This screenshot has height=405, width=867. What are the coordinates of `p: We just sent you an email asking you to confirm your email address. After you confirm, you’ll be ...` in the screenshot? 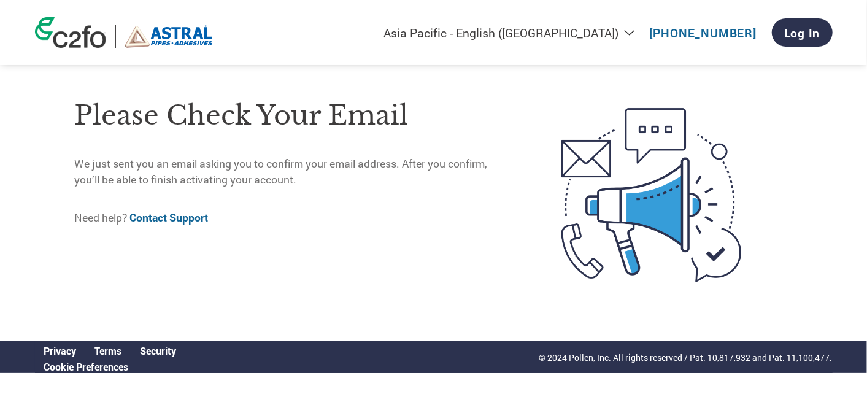 It's located at (292, 172).